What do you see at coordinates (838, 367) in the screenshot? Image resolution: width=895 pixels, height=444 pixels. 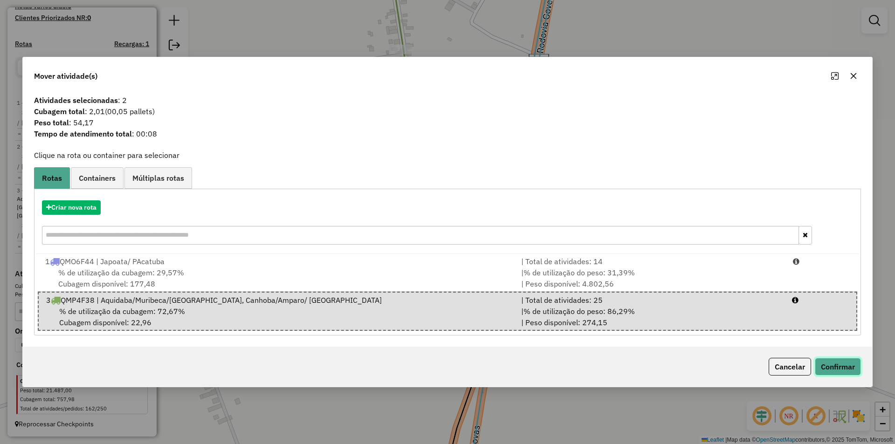 I see `button: Confirmar` at bounding box center [838, 367].